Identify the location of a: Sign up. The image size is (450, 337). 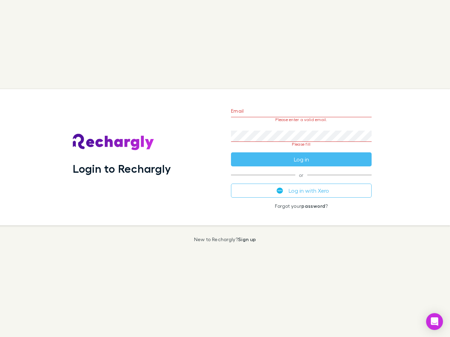
(247, 239).